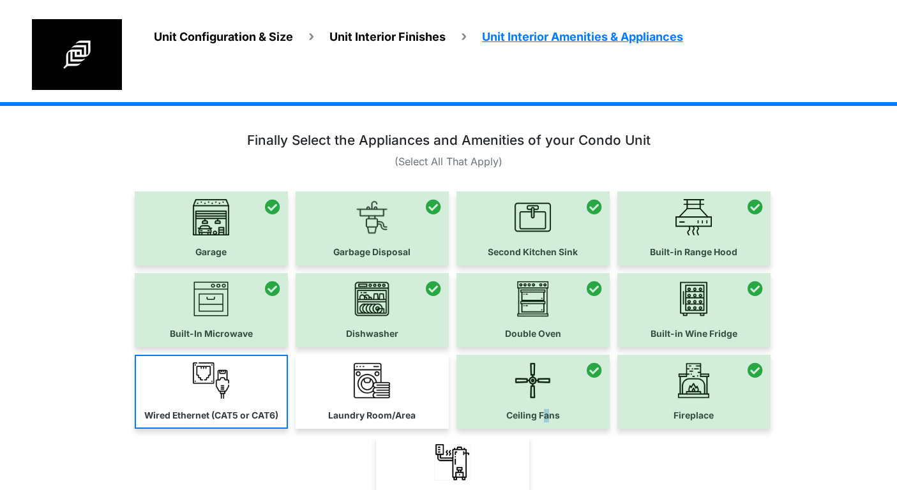  What do you see at coordinates (77, 54) in the screenshot?
I see `img: spp logo` at bounding box center [77, 54].